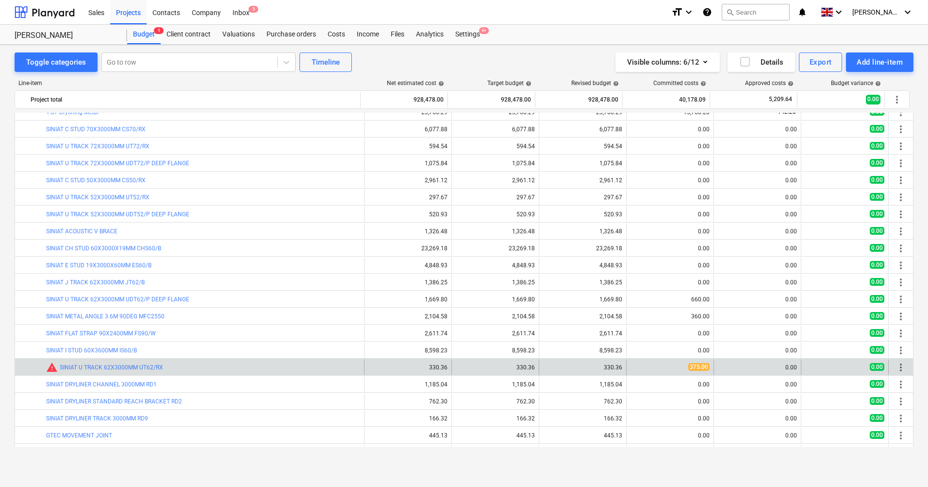  I want to click on a: SINIAT U TRACK 62X3000MM UDT62/P DEEP FLANGE, so click(118, 299).